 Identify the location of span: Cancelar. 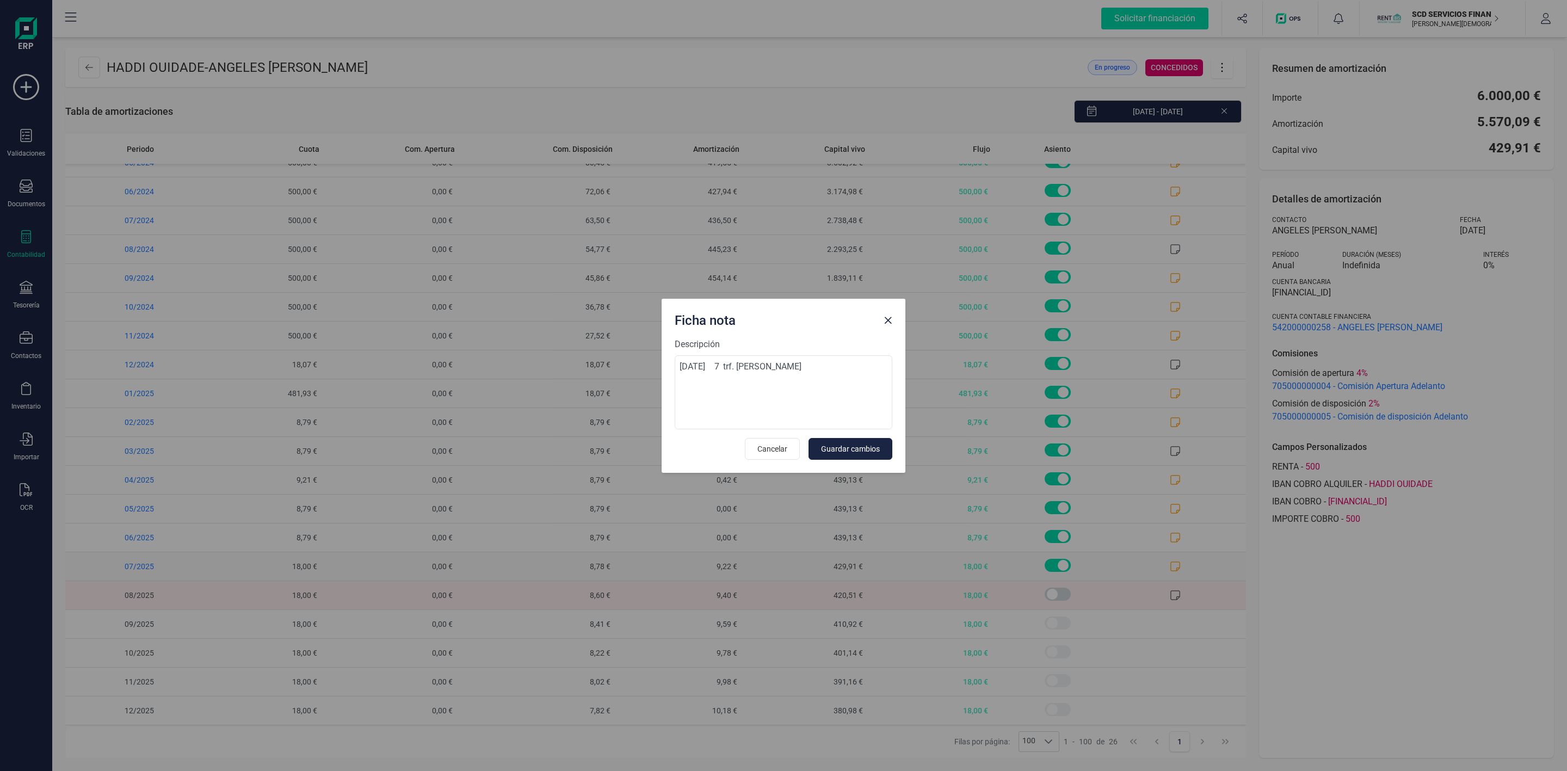
(772, 449).